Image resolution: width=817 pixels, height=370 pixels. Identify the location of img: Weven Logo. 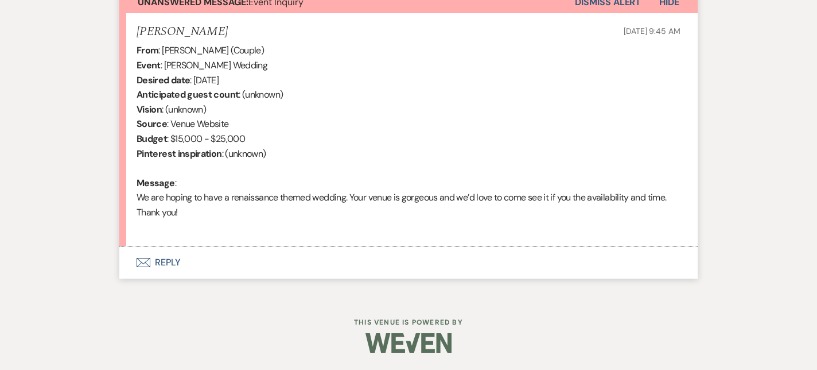
(409, 343).